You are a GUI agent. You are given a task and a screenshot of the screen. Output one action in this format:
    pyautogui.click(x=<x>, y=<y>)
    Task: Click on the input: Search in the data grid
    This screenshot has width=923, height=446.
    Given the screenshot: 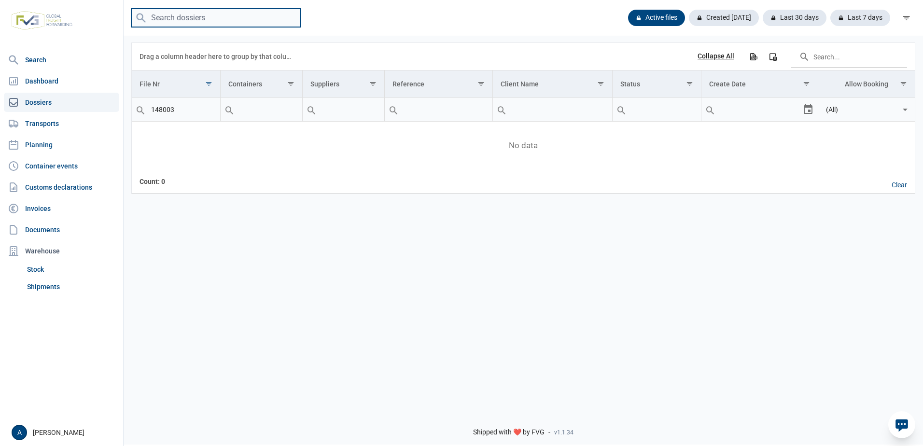 What is the action you would take?
    pyautogui.click(x=849, y=56)
    